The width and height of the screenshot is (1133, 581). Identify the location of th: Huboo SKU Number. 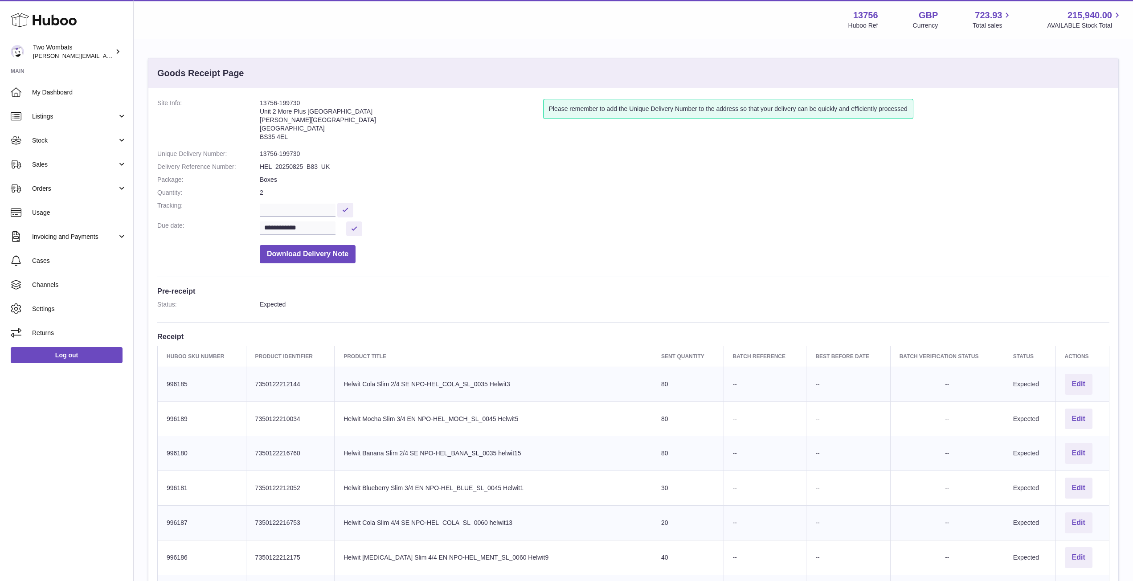
(202, 356).